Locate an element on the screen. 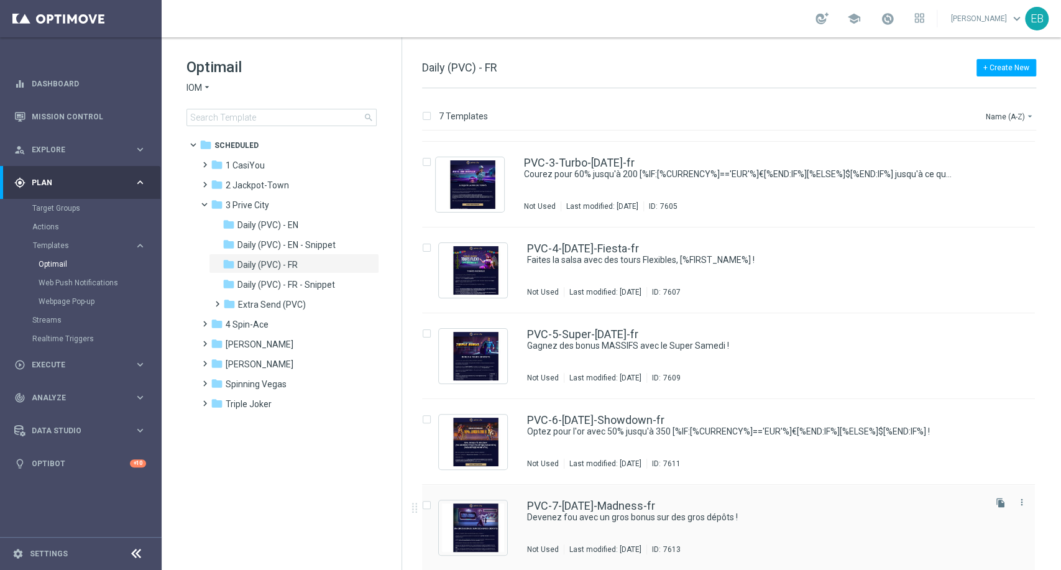 This screenshot has width=1061, height=570. a: Web Push Notifications is located at coordinates (84, 283).